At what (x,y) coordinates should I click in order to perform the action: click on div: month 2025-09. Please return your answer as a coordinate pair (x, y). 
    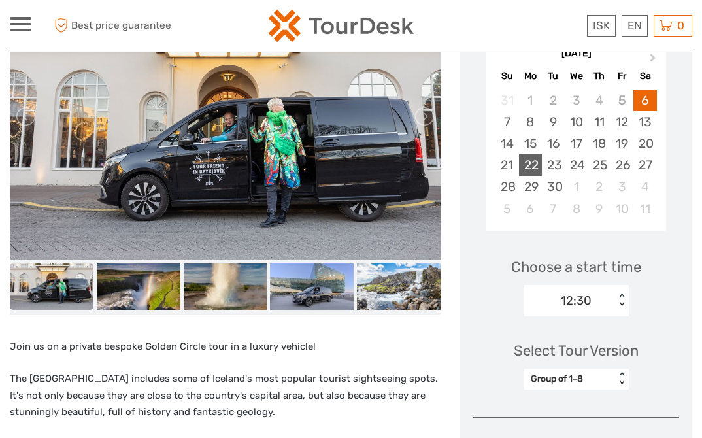
    Looking at the image, I should click on (576, 154).